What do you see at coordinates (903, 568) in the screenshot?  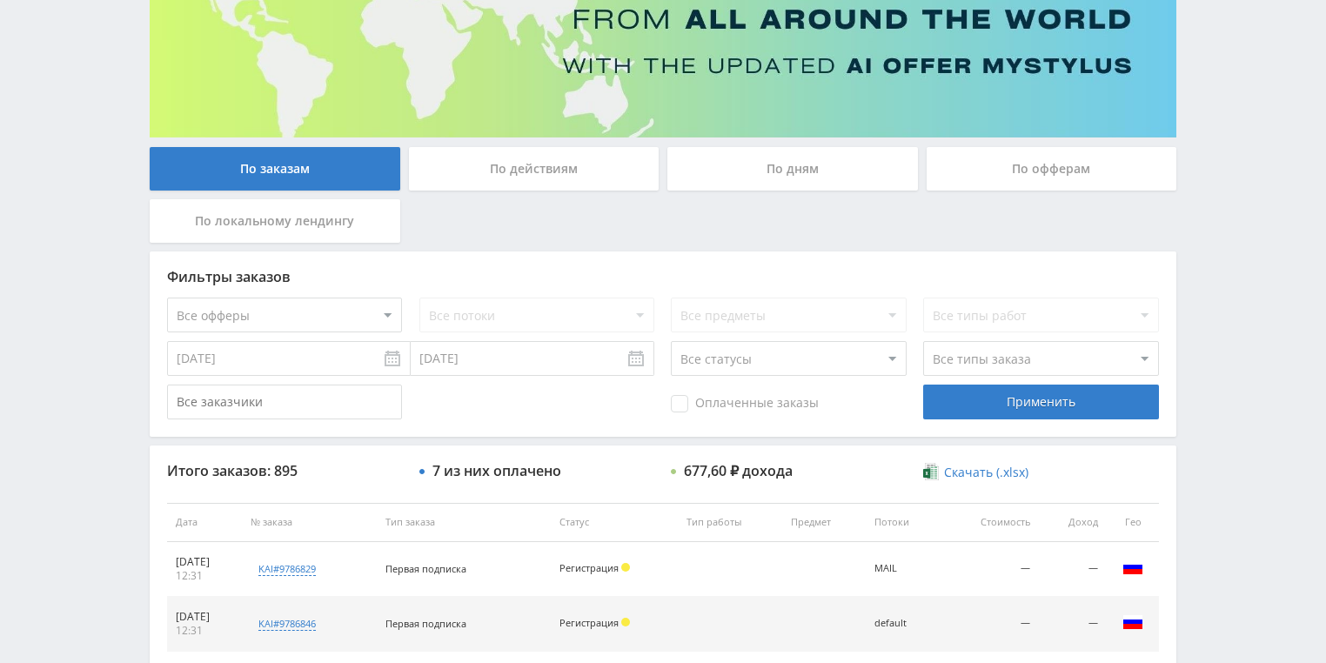 I see `div: MAIL` at bounding box center [903, 568].